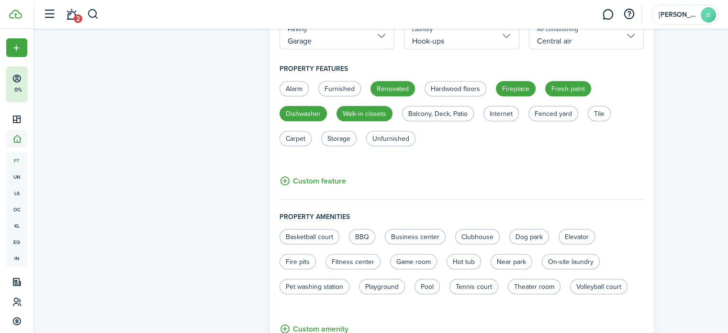  I want to click on label: Pool, so click(427, 286).